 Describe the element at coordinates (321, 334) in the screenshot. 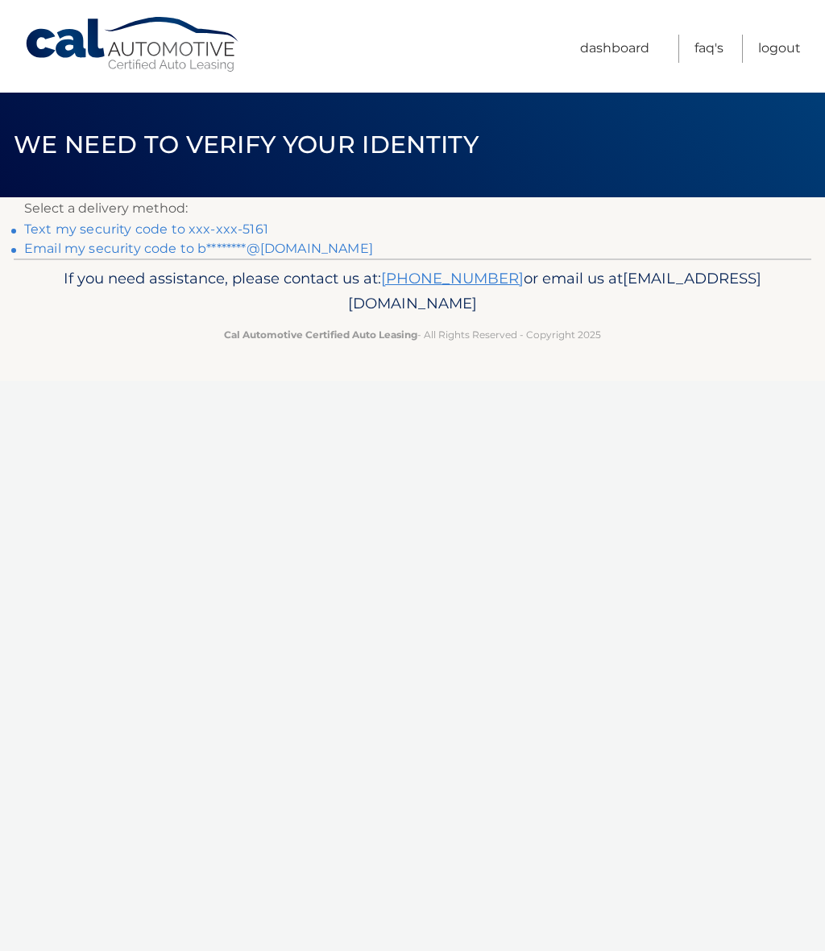

I see `strong: Cal Automotive Certified Auto Leasing` at that location.